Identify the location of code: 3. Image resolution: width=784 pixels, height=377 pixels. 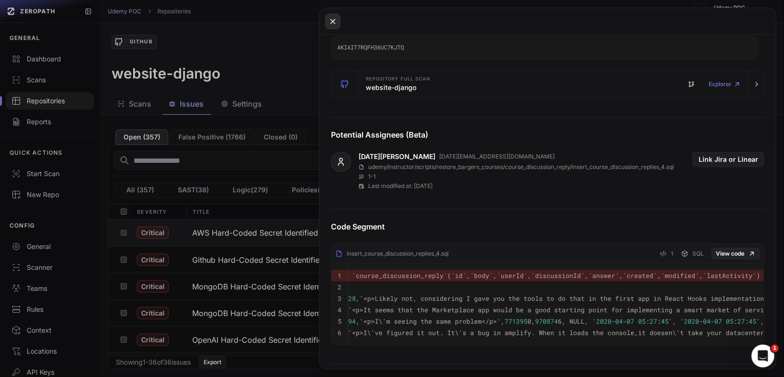
(339, 299).